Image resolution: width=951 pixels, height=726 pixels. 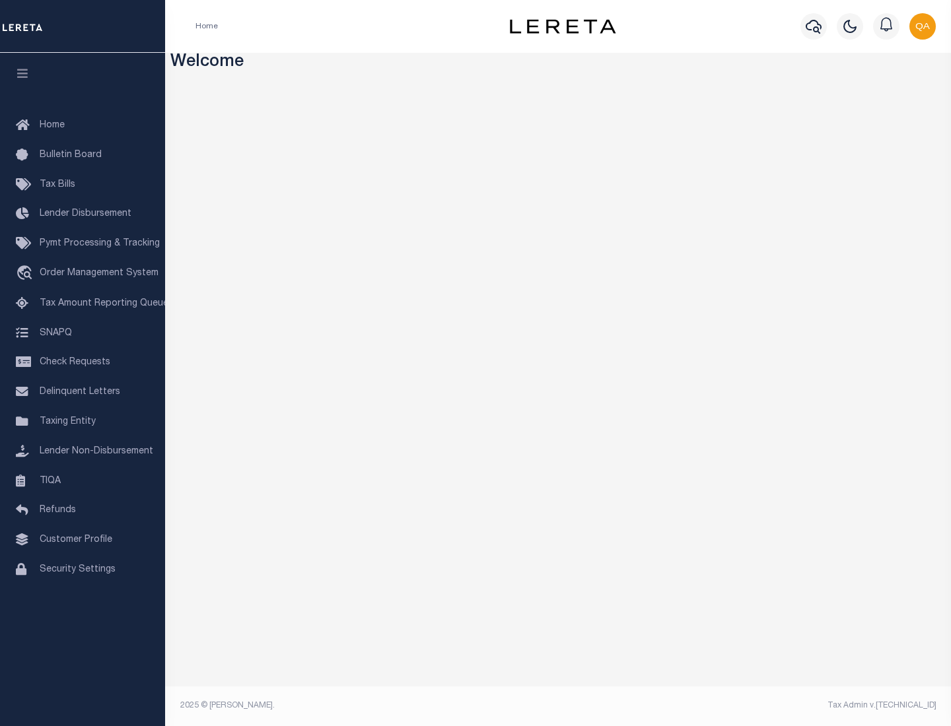 What do you see at coordinates (207, 26) in the screenshot?
I see `li: Home` at bounding box center [207, 26].